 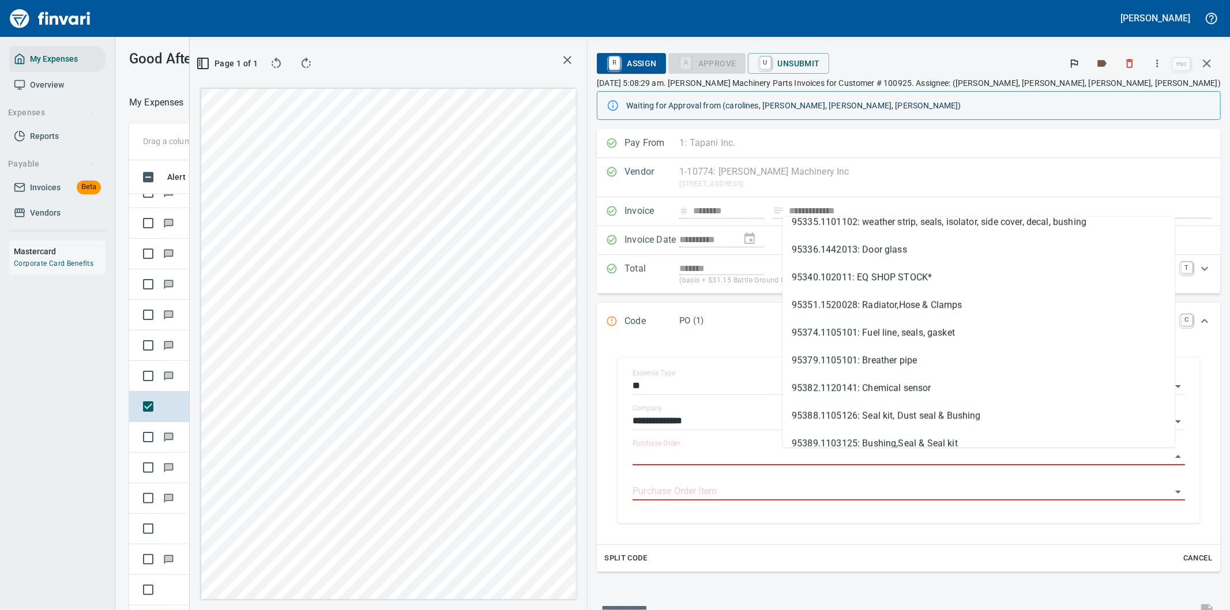 What do you see at coordinates (707, 62) in the screenshot?
I see `div: Purchase Order required` at bounding box center [707, 62].